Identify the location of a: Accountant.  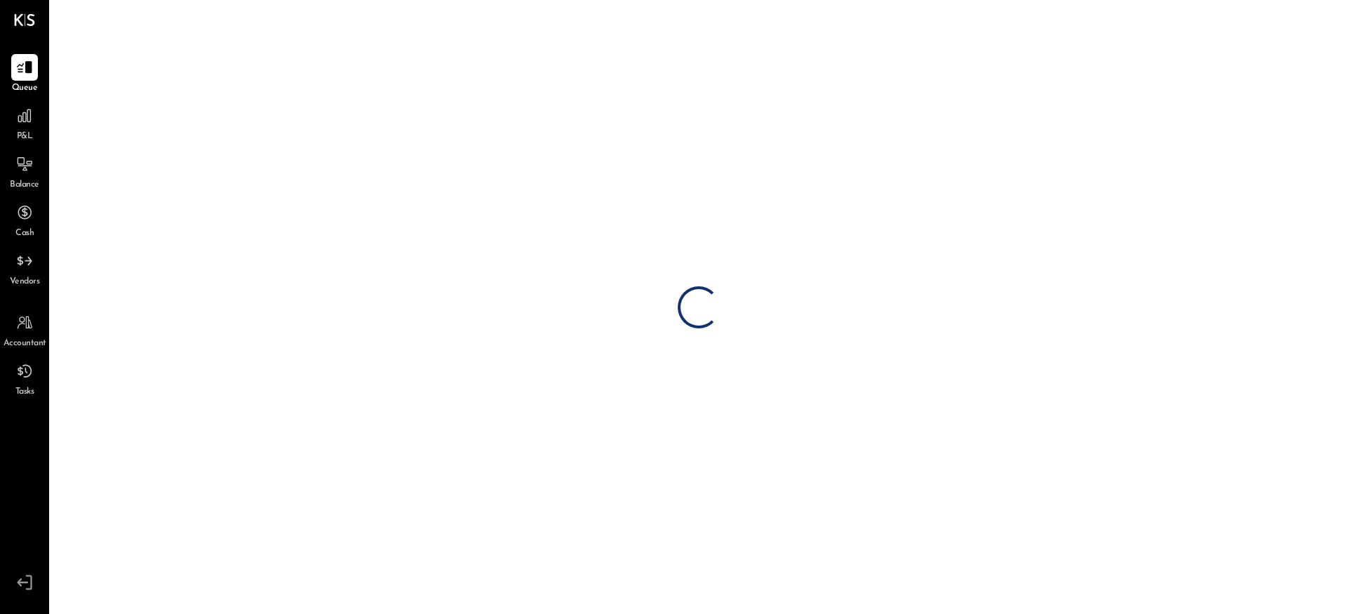
(25, 330).